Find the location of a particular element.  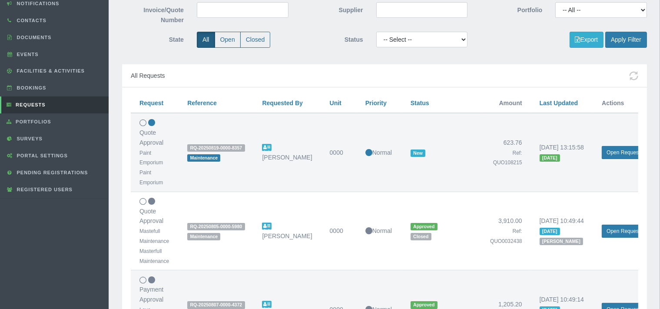

span: Amount is located at coordinates (510, 103).